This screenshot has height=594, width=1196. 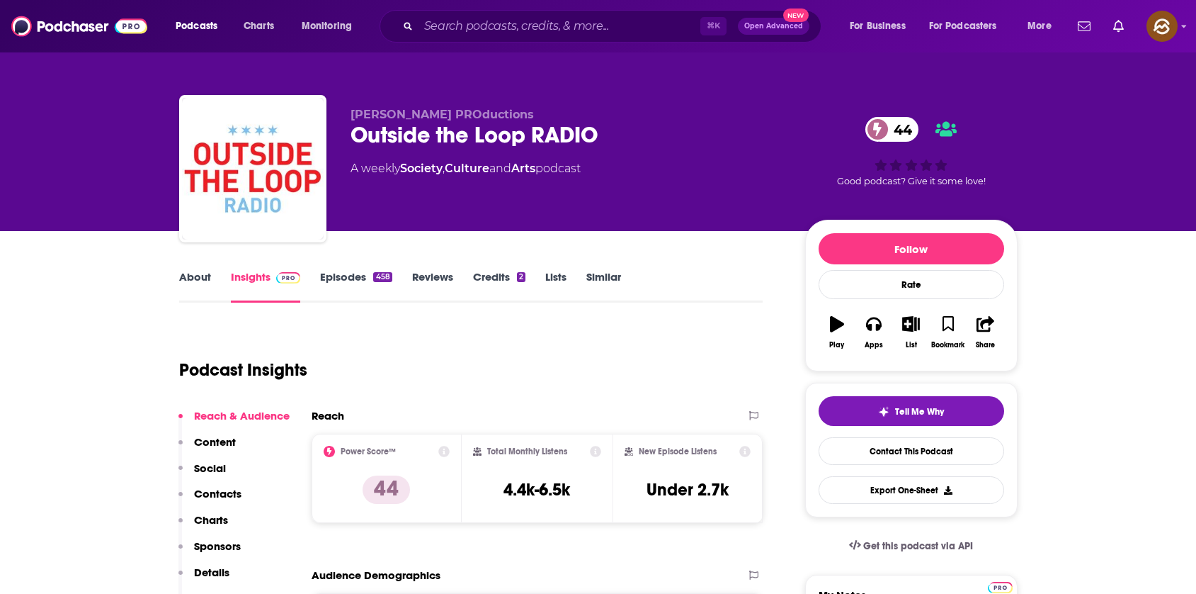 What do you see at coordinates (253, 169) in the screenshot?
I see `a: Outside the Loop RADIO` at bounding box center [253, 169].